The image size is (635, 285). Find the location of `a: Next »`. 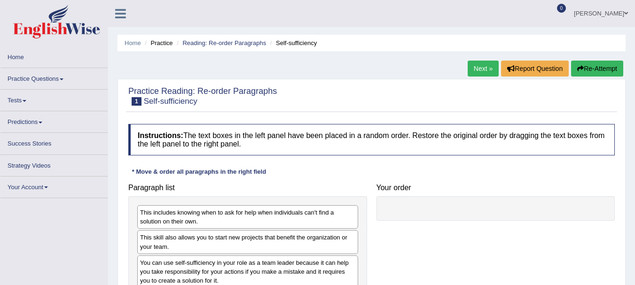

a: Next » is located at coordinates (483, 69).